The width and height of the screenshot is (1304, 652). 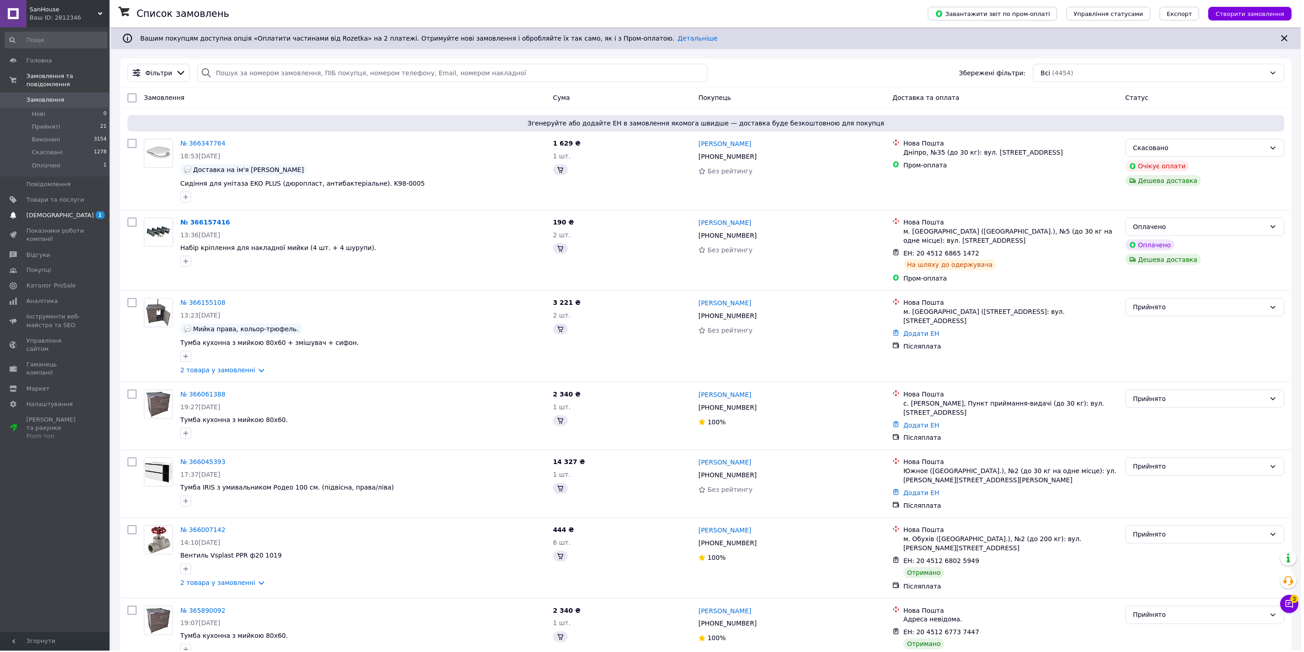 I want to click on a: № 366157416, so click(x=205, y=223).